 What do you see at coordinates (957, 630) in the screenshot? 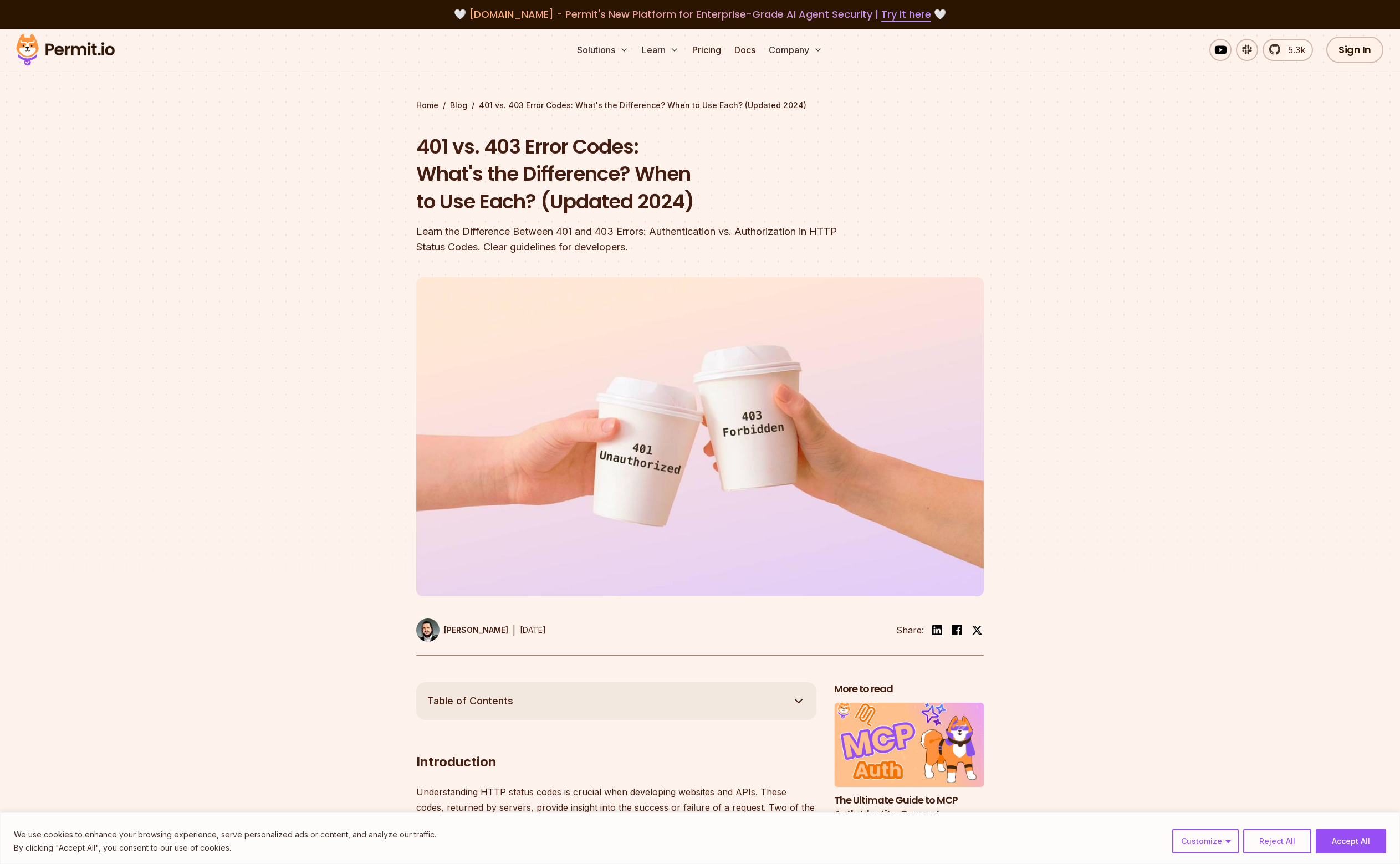
I see `button: facebook` at bounding box center [957, 630].